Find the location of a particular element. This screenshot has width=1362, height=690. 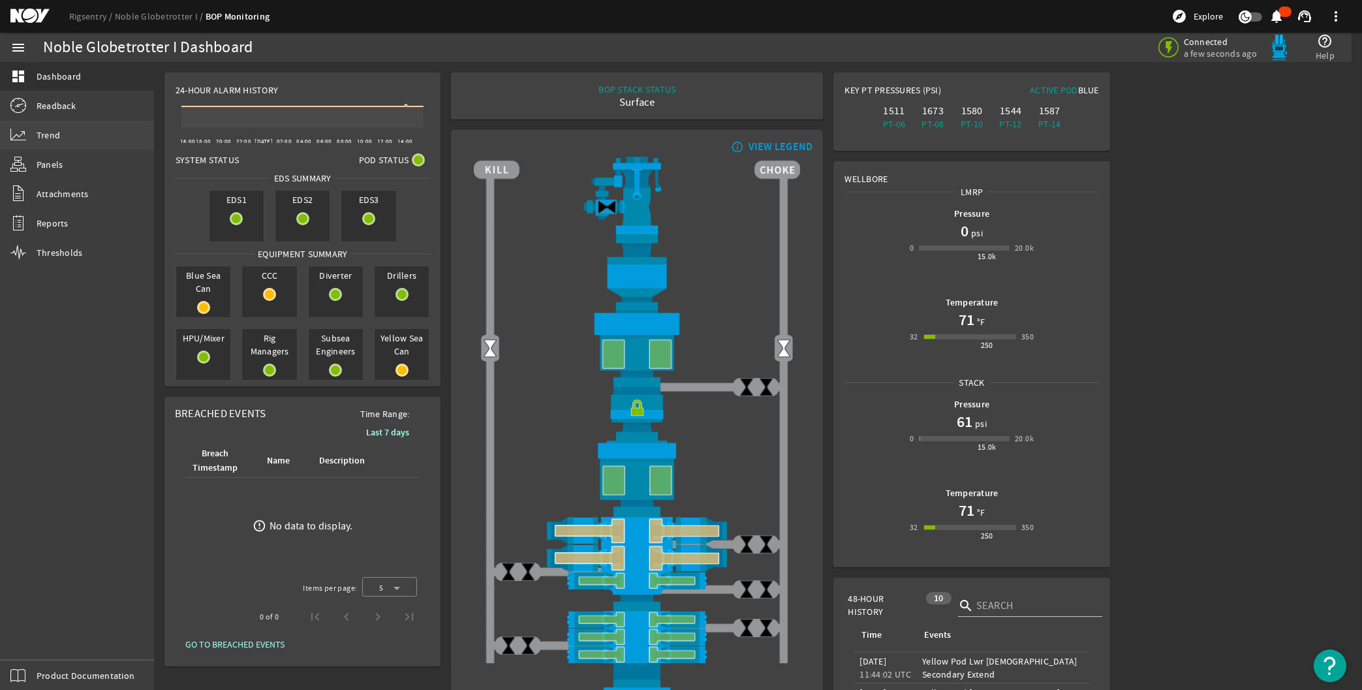

span: Thresholds is located at coordinates (59, 253).